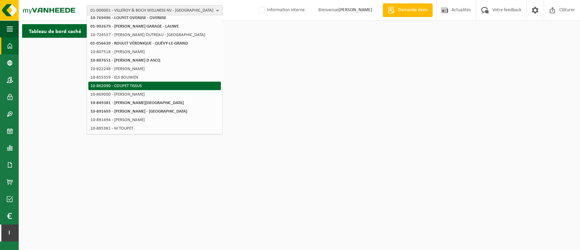 The height and width of the screenshot is (250, 580). I want to click on li: 10-895381 - M TOUPET, so click(154, 128).